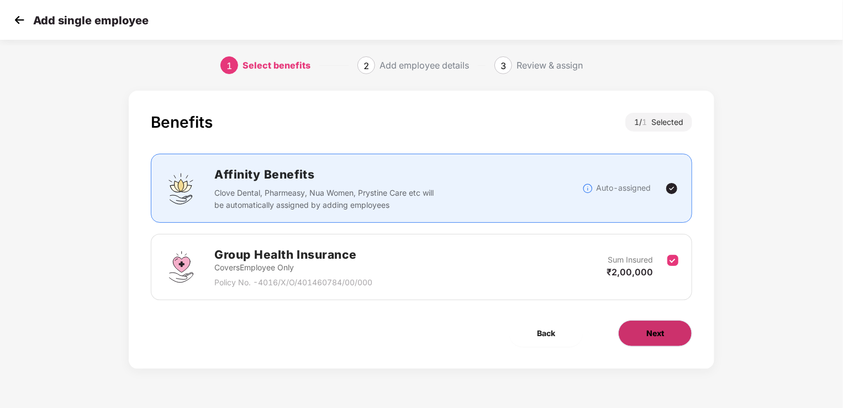 This screenshot has width=843, height=408. Describe the element at coordinates (324, 199) in the screenshot. I see `p: Clove Dental, Pharmeasy, Nua Women, Prystine Care etc will be automatically assigned by adding em...` at that location.